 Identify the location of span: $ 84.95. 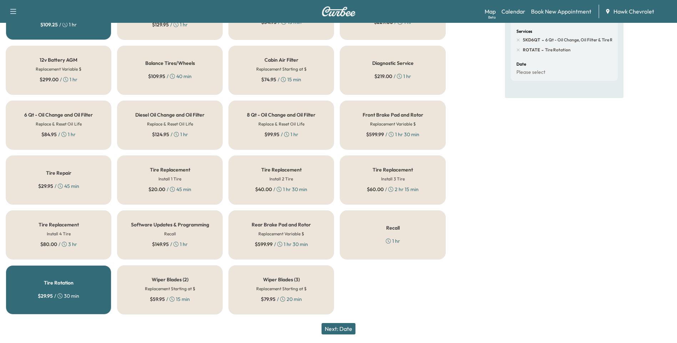
(49, 135).